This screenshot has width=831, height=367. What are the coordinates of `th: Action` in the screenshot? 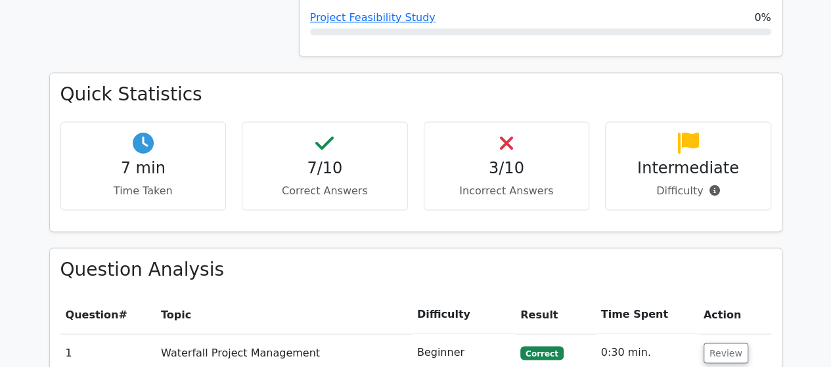 It's located at (734, 315).